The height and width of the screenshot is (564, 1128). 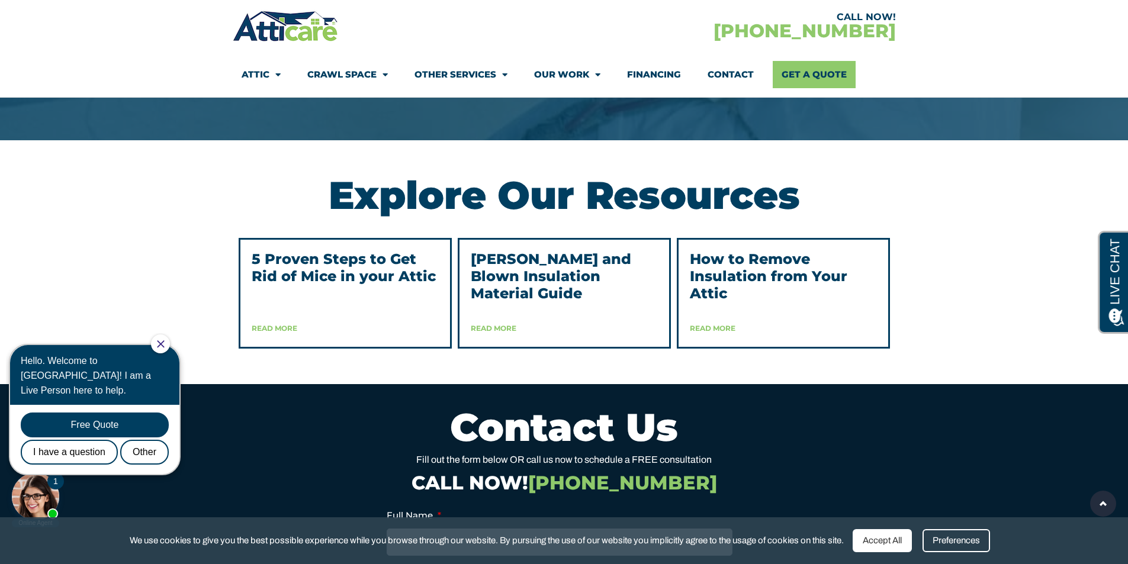 I want to click on h2: Explore Our Resources, so click(x=564, y=195).